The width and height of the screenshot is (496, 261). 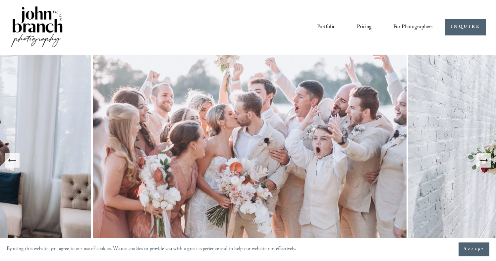 I want to click on a: Portfolio, so click(x=326, y=27).